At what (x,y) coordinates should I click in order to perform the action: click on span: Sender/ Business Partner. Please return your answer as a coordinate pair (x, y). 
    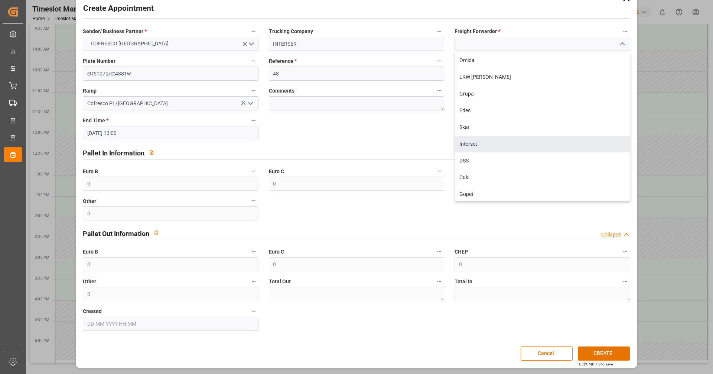
    Looking at the image, I should click on (115, 31).